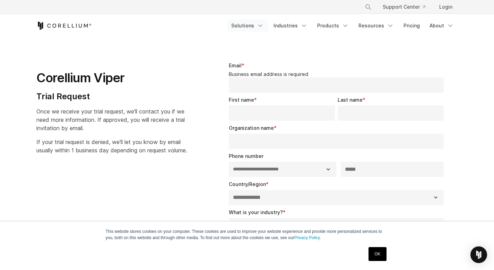 This screenshot has height=270, width=494. I want to click on span: Email, so click(235, 65).